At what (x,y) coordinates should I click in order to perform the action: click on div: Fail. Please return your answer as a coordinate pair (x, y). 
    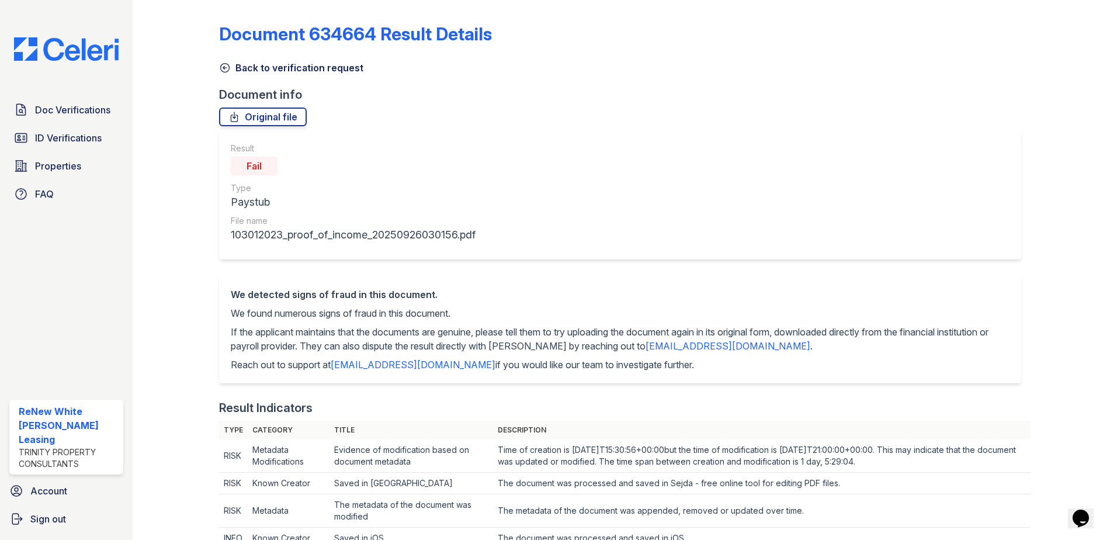
    Looking at the image, I should click on (254, 166).